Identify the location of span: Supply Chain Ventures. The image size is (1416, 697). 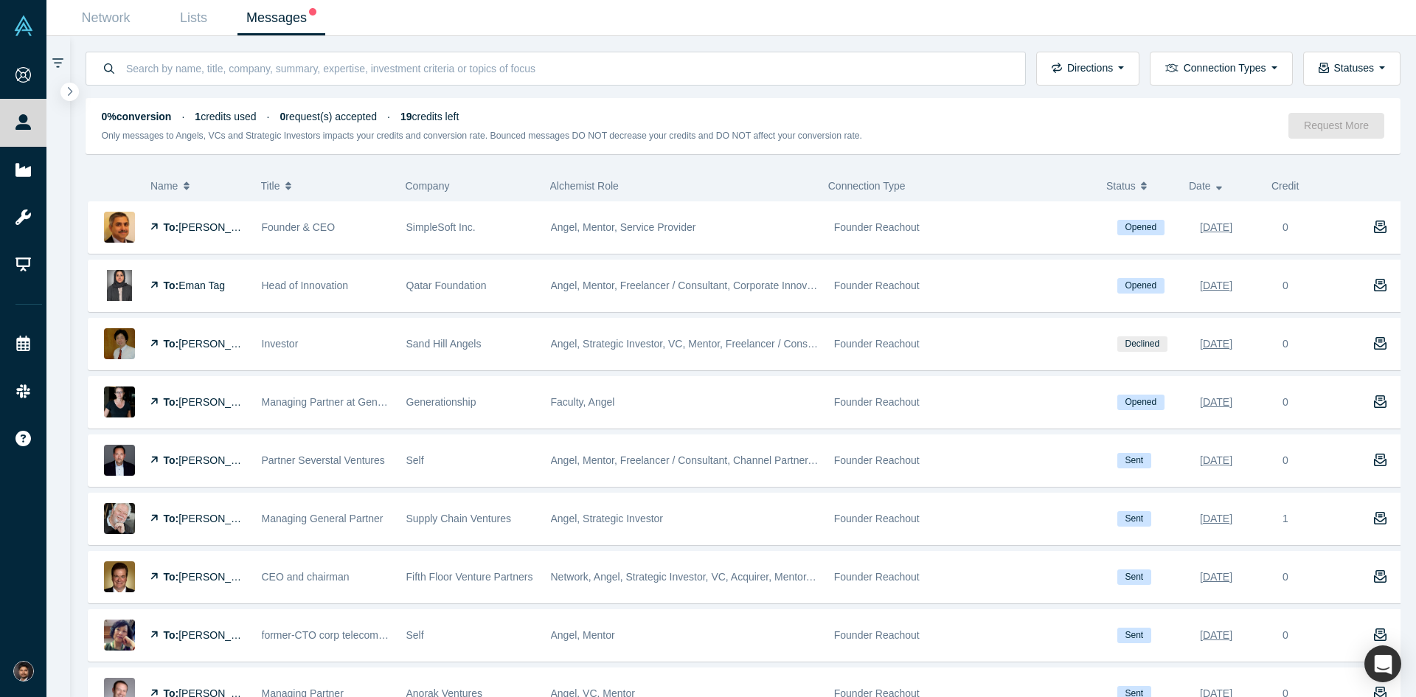
(459, 518).